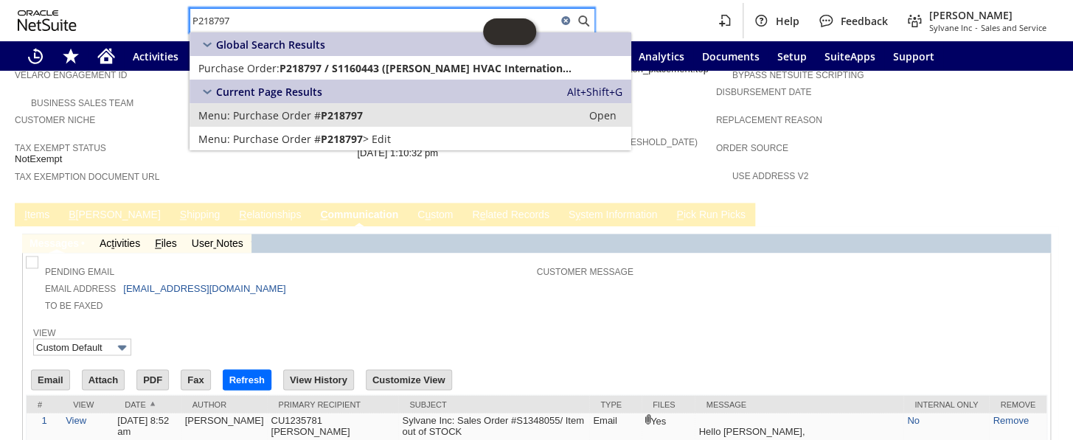 This screenshot has width=1073, height=440. Describe the element at coordinates (603, 115) in the screenshot. I see `a: Open` at that location.